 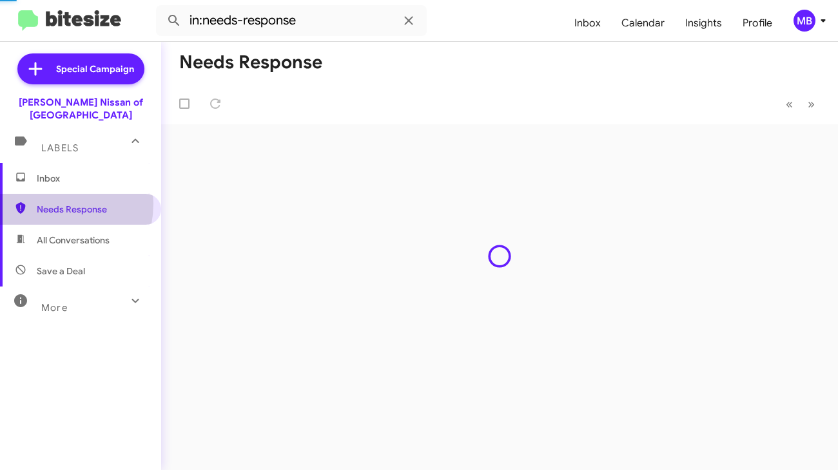 What do you see at coordinates (91, 209) in the screenshot?
I see `span: Needs Response` at bounding box center [91, 209].